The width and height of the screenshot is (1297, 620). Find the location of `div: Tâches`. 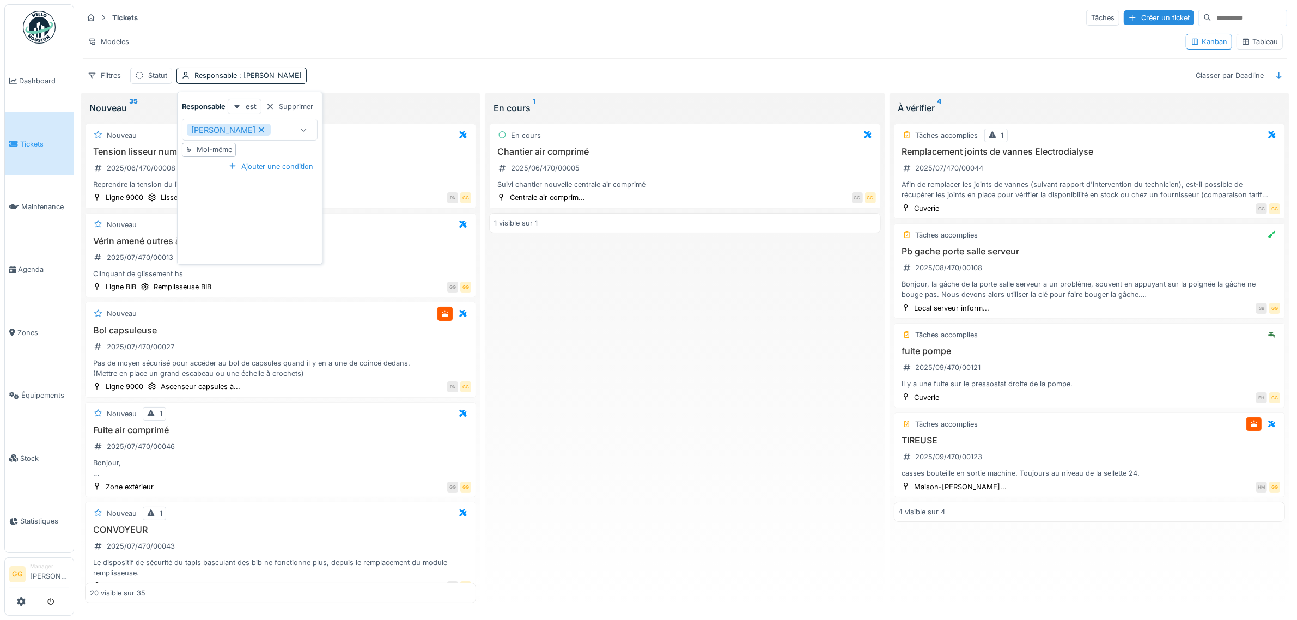

div: Tâches is located at coordinates (1103, 17).